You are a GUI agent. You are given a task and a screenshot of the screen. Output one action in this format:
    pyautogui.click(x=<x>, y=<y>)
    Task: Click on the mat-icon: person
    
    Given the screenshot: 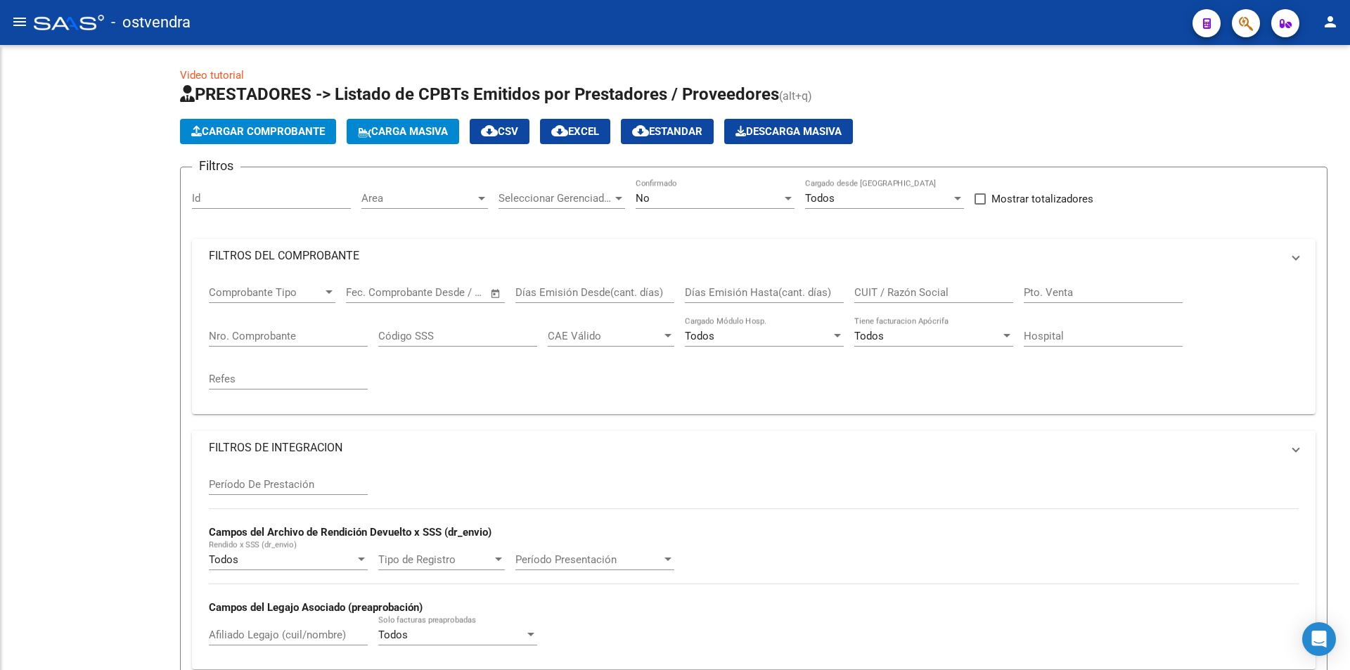 What is the action you would take?
    pyautogui.click(x=1331, y=22)
    